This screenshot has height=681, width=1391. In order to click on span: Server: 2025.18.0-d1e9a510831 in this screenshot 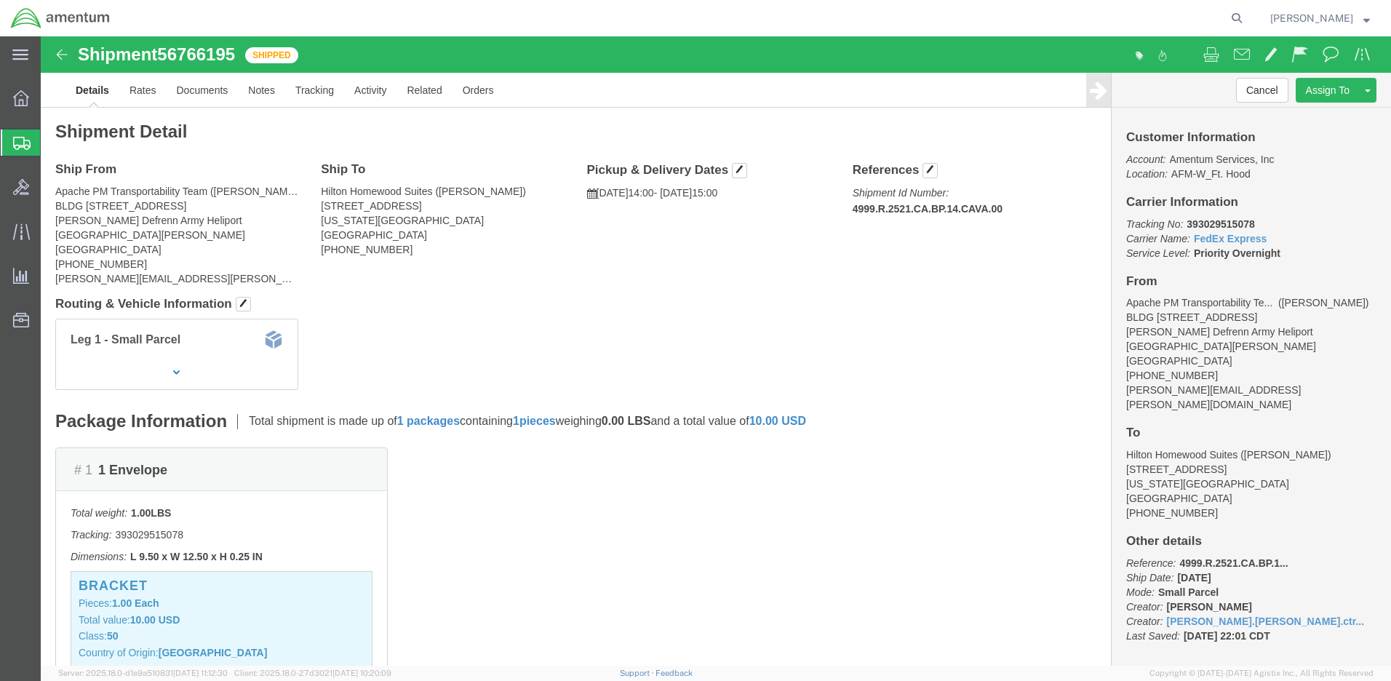, I will do `click(143, 673)`.